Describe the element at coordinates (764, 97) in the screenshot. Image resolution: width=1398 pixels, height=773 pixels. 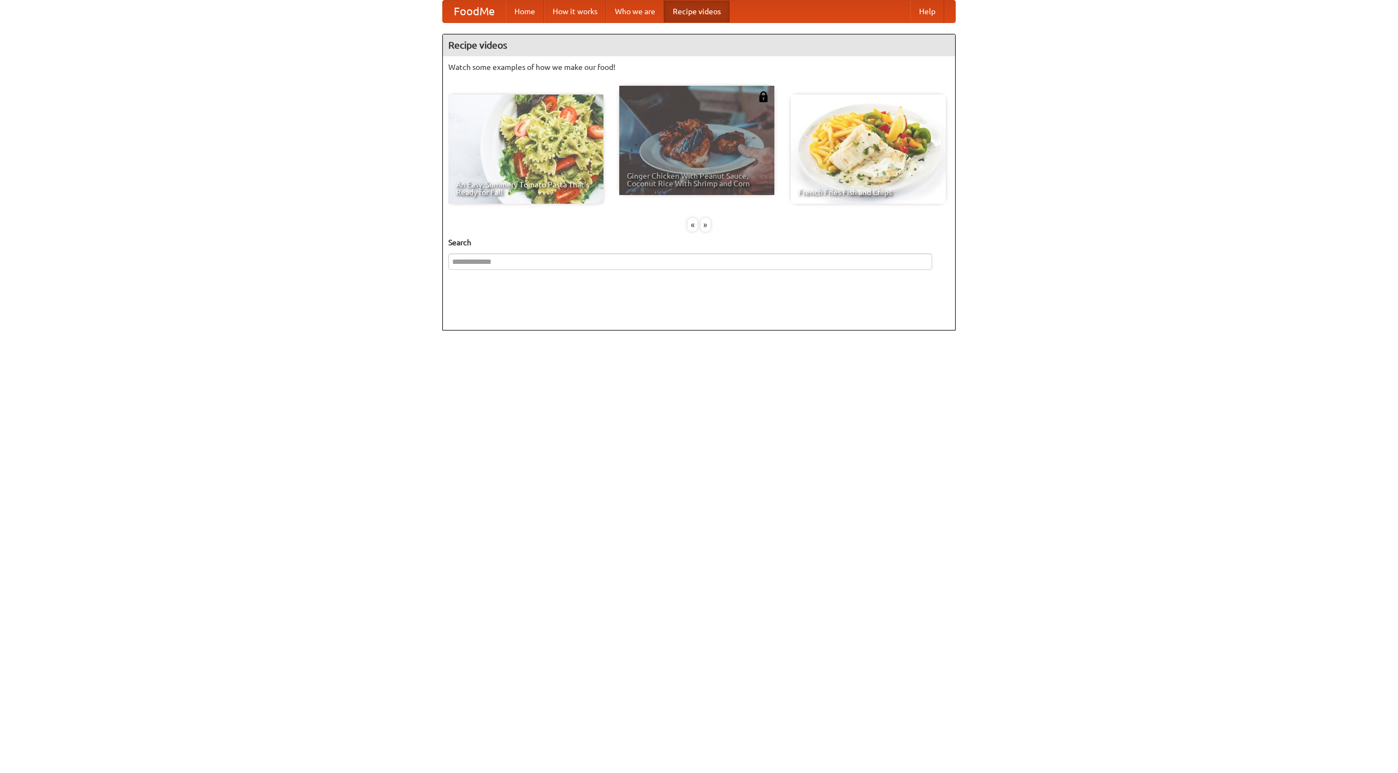
I see `img: 483408.png` at that location.